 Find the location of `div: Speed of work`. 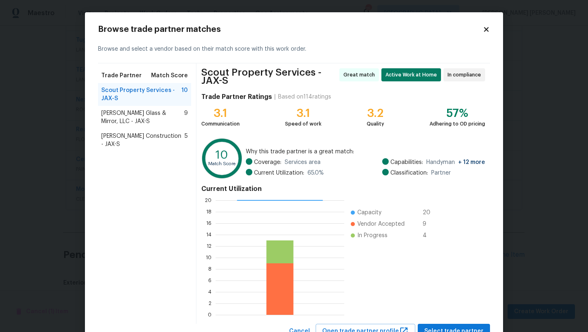

div: Speed of work is located at coordinates (303, 124).